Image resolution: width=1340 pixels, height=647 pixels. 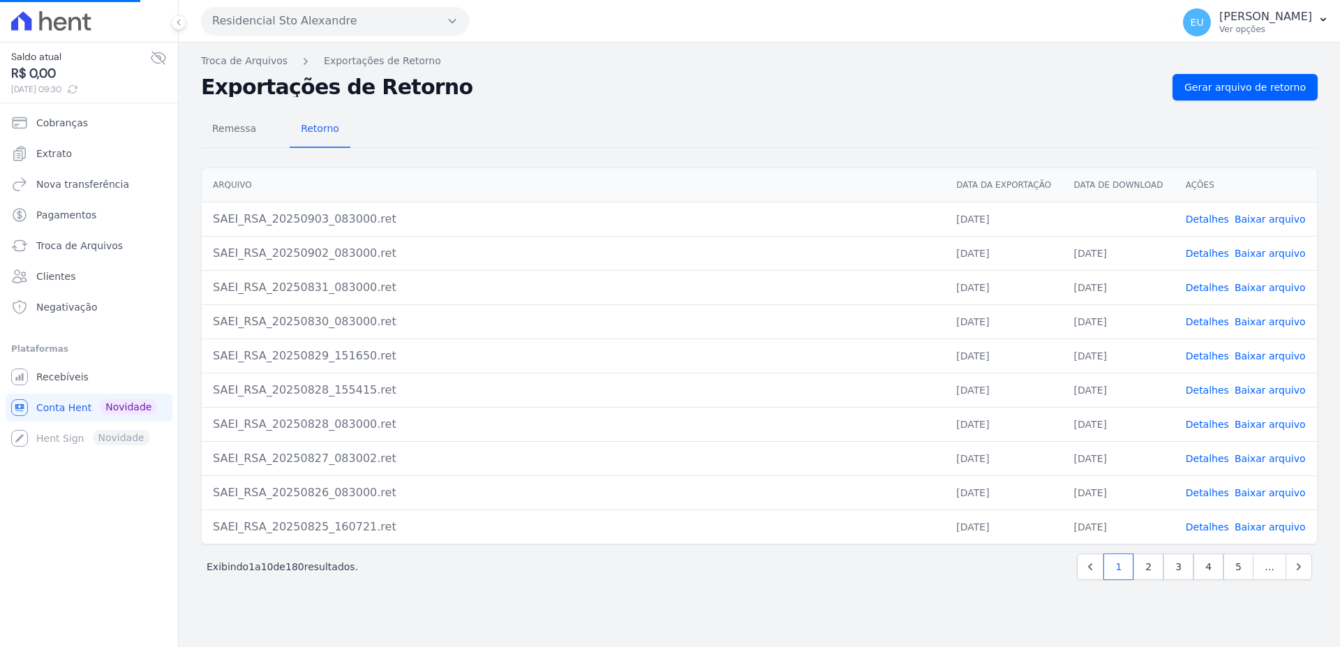 I want to click on a: Clientes, so click(x=89, y=276).